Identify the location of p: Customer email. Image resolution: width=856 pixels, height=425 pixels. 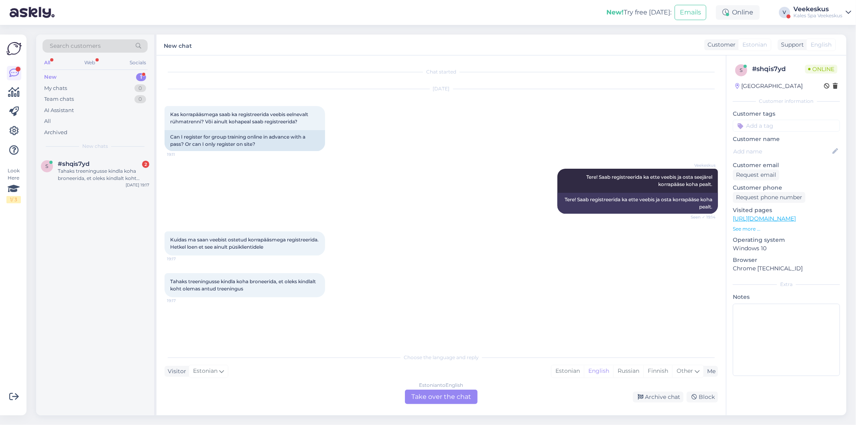
(786, 165).